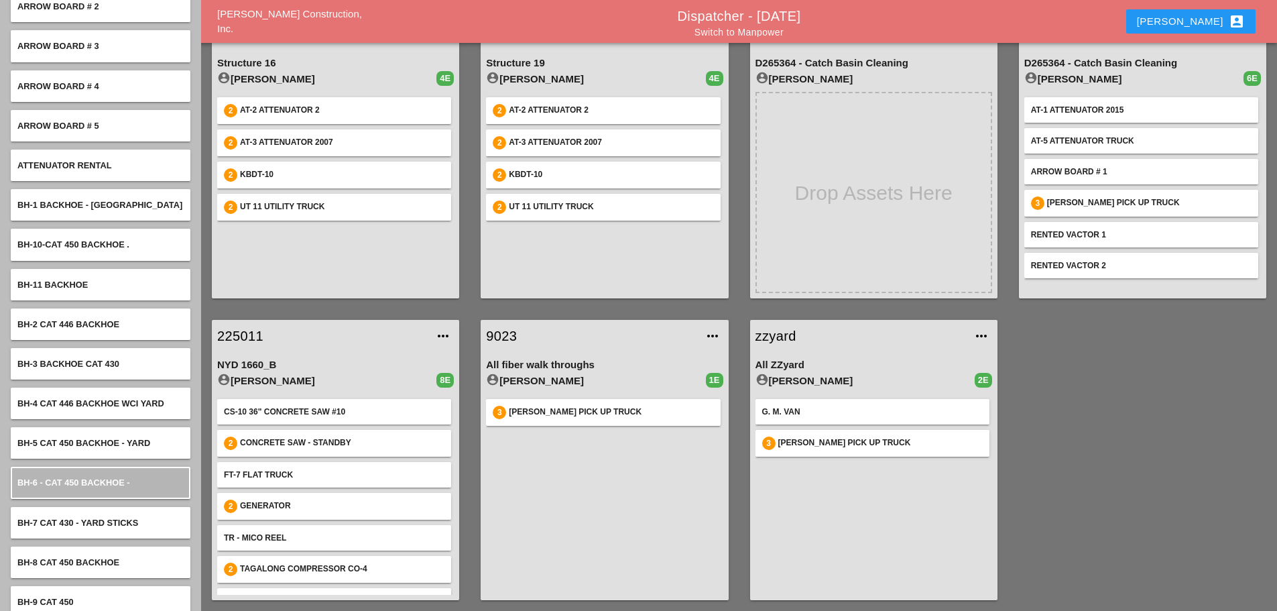 The width and height of the screenshot is (1277, 611). What do you see at coordinates (604, 365) in the screenshot?
I see `div: All fiber walk throughs` at bounding box center [604, 365].